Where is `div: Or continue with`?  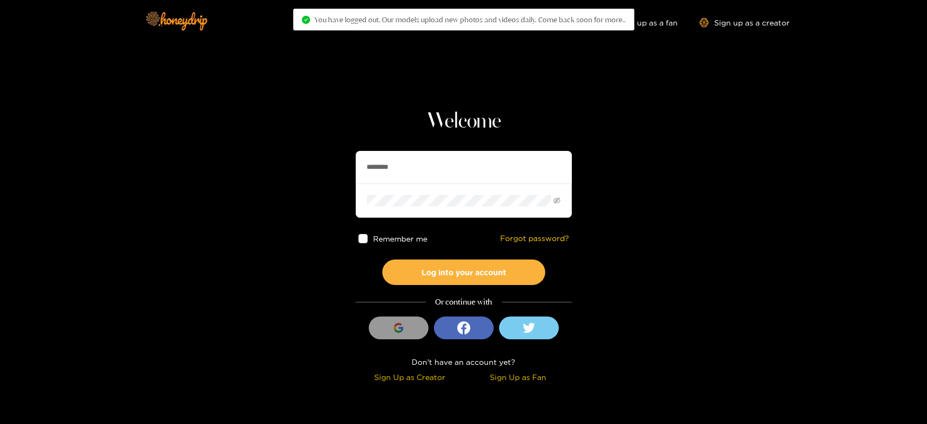
div: Or continue with is located at coordinates (464, 302).